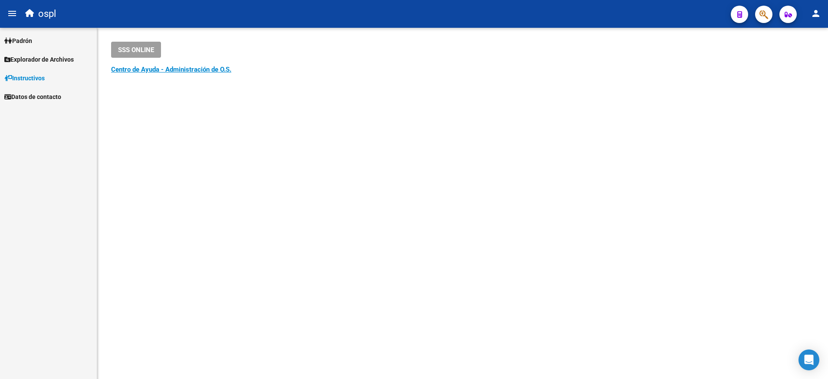  I want to click on mat-icon: person, so click(816, 13).